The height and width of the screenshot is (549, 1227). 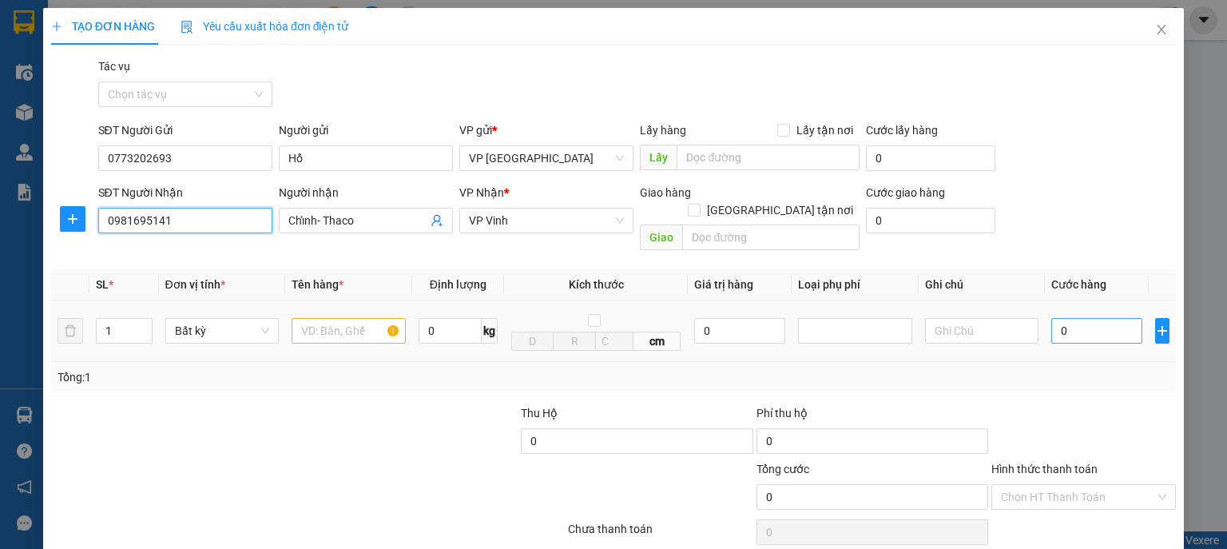 I want to click on span: Kích thước, so click(x=596, y=284).